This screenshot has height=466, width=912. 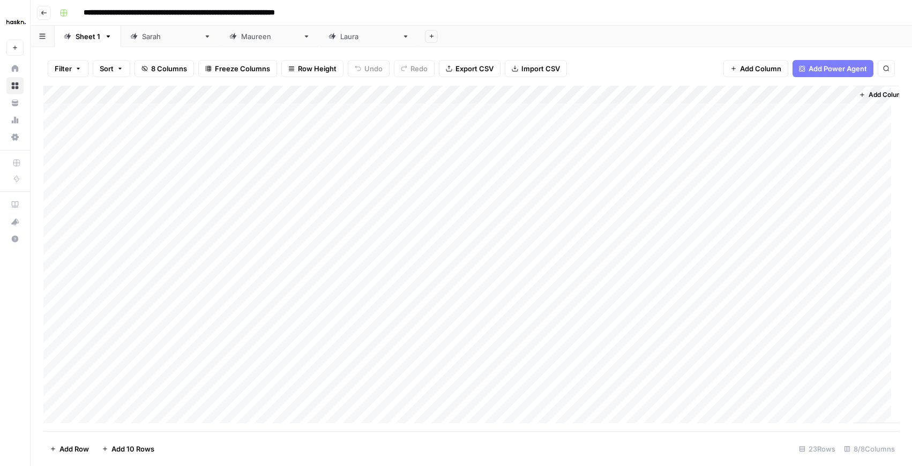 I want to click on a: Your Data, so click(x=15, y=103).